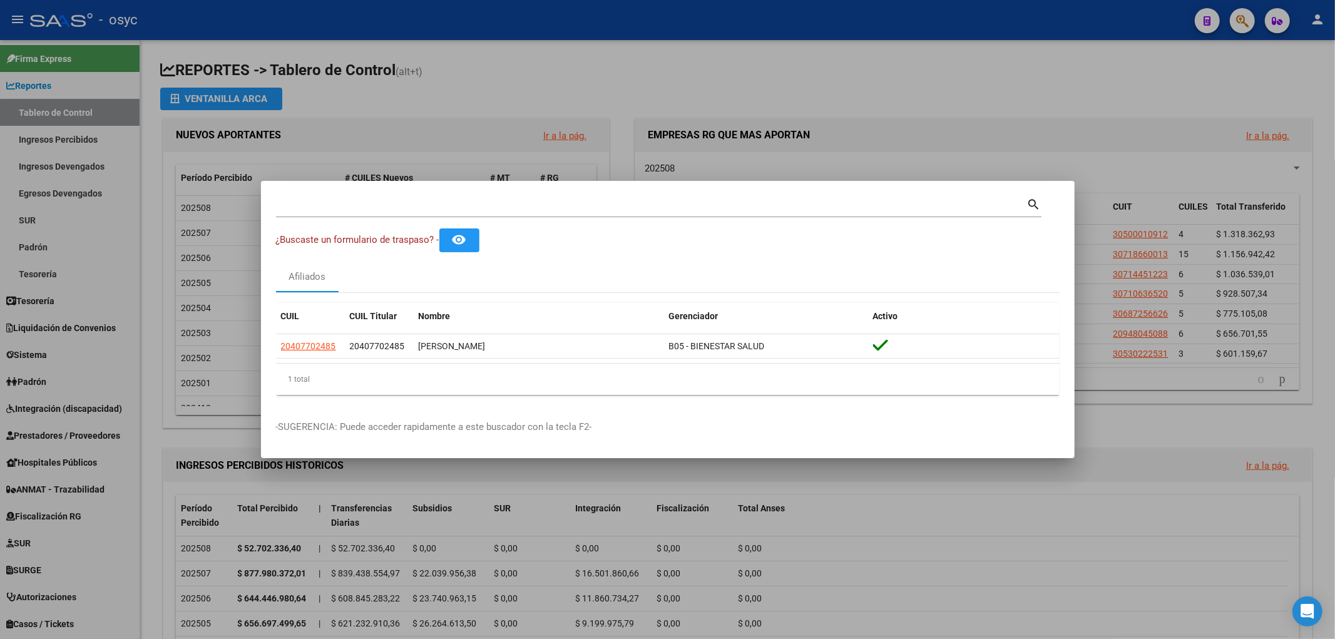 This screenshot has height=639, width=1335. Describe the element at coordinates (716, 346) in the screenshot. I see `span: B05 - BIENESTAR SALUD` at that location.